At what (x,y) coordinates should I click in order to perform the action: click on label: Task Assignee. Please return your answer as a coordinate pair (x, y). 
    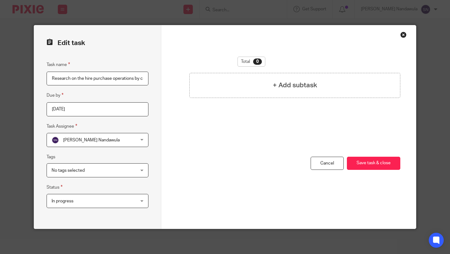
    Looking at the image, I should click on (62, 126).